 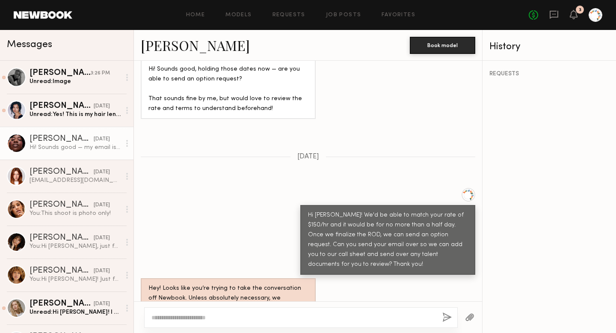 I want to click on div: Hey! Looks like you’re trying to take the conversation off Newbook. Unless absolutely necessary, ..., so click(x=228, y=303).